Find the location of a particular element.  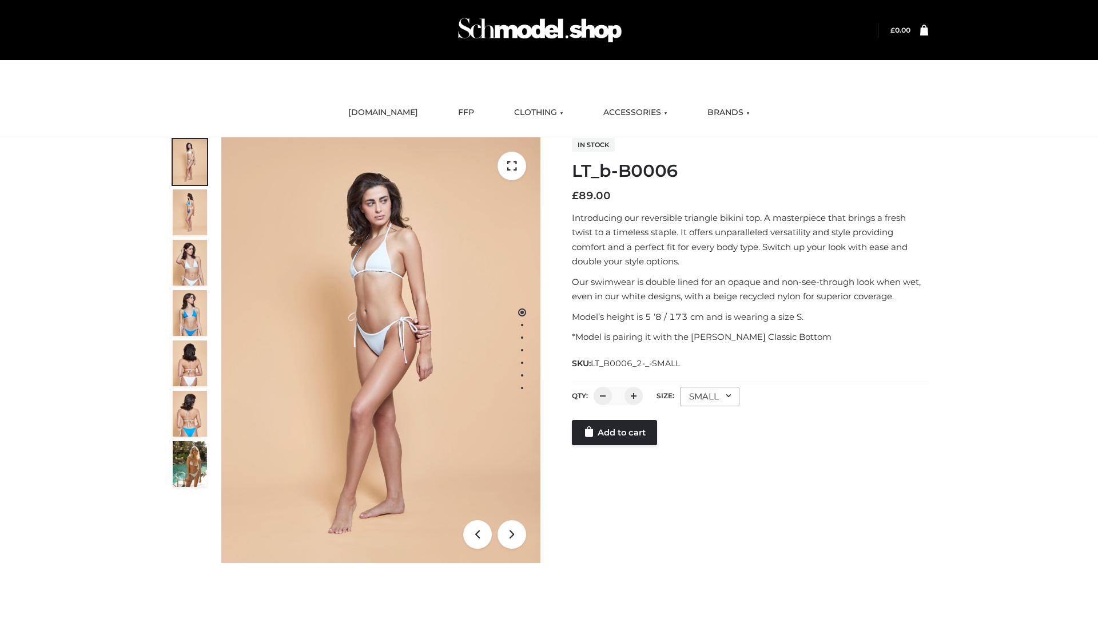

div: SMALL is located at coordinates (710, 396).